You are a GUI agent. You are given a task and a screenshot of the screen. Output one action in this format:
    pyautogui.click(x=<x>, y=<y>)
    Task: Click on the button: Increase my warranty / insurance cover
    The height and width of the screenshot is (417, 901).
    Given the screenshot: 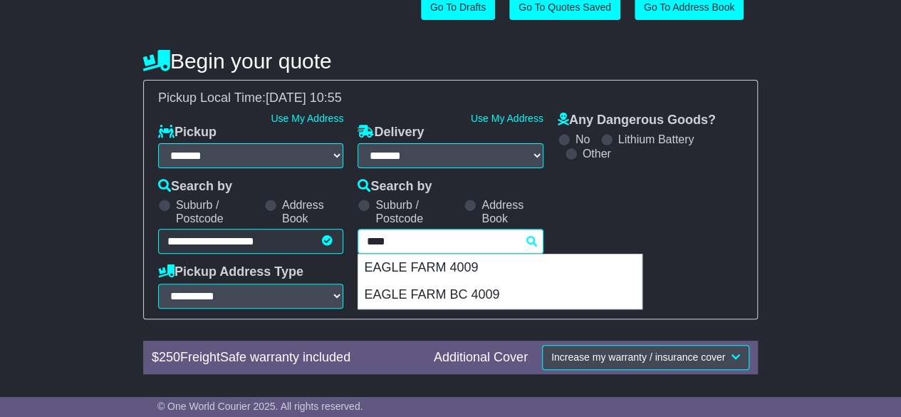 What is the action you would take?
    pyautogui.click(x=645, y=357)
    